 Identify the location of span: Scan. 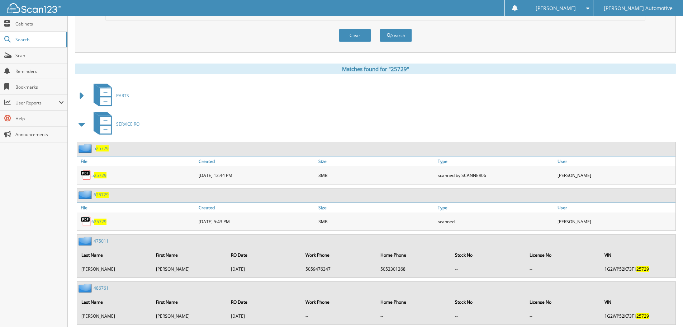
(39, 55).